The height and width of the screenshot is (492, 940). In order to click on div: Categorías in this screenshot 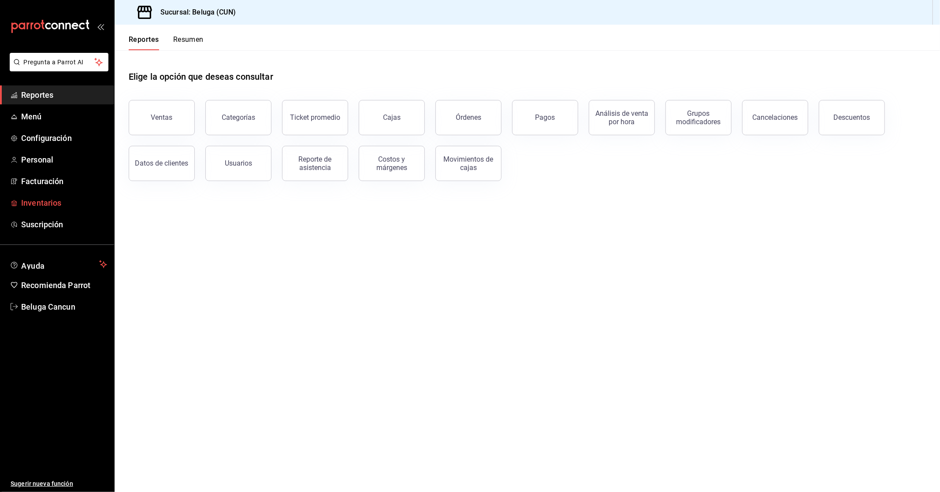, I will do `click(238, 117)`.